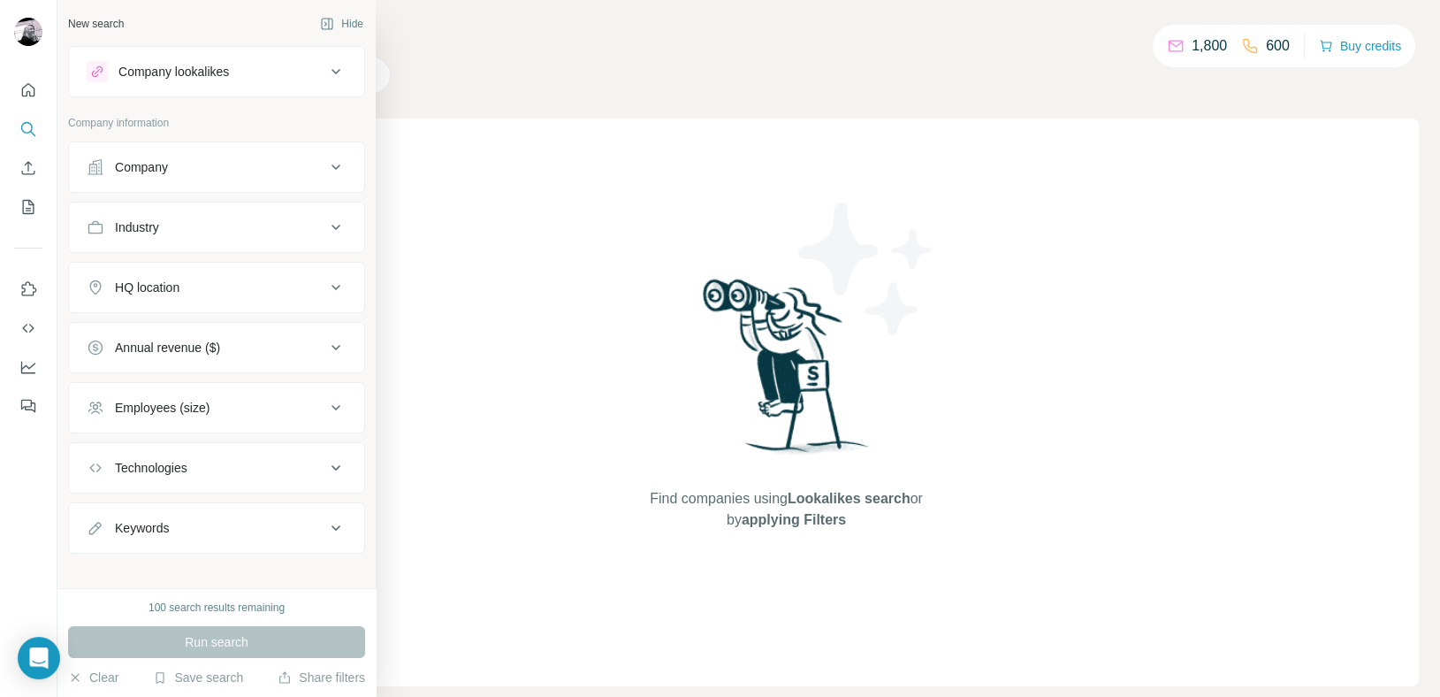 This screenshot has height=697, width=1440. What do you see at coordinates (167, 347) in the screenshot?
I see `div: Annual revenue ($)` at bounding box center [167, 347].